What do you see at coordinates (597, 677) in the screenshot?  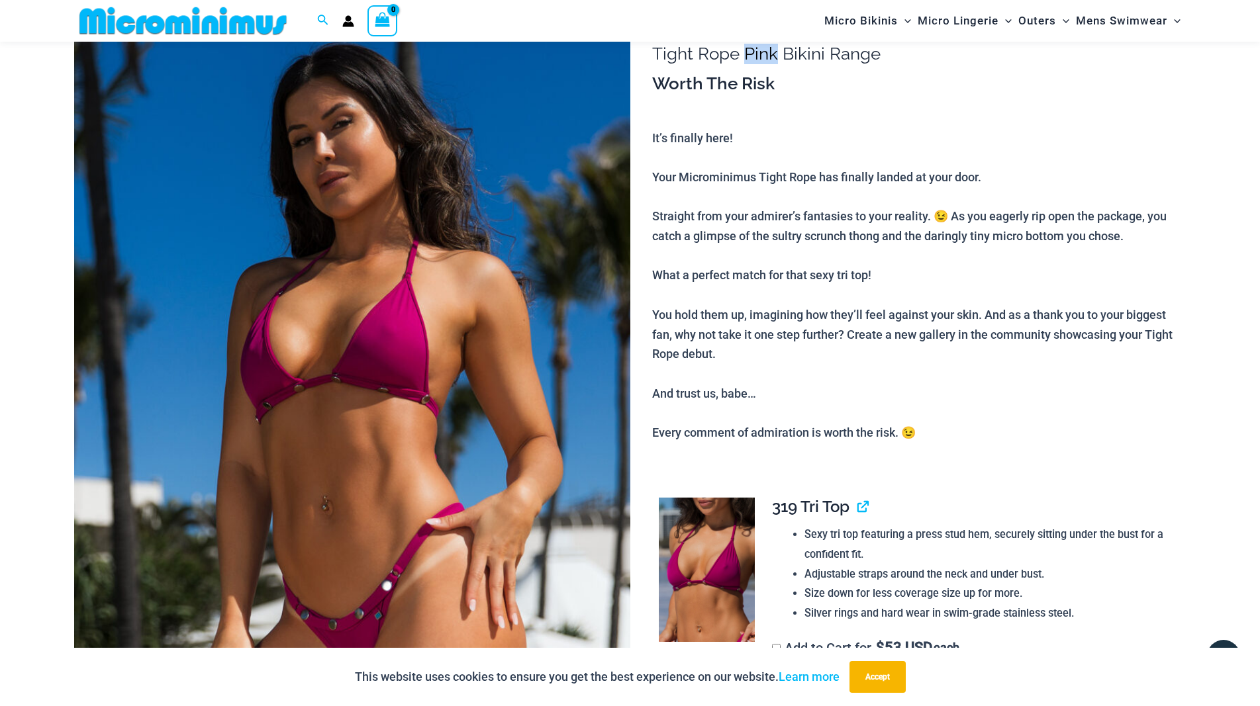 I see `p: This website uses cookies to ensure you get the best experience on our website.` at bounding box center [597, 677].